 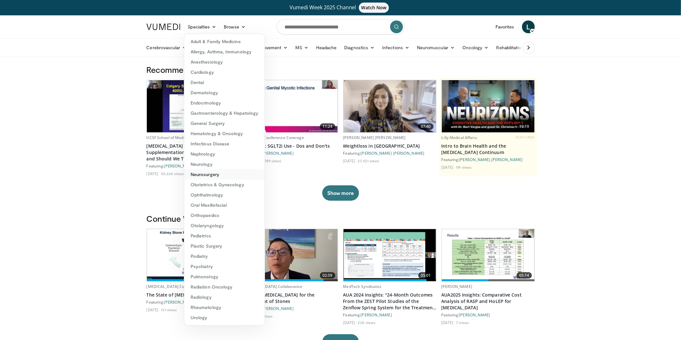 What do you see at coordinates (396, 48) in the screenshot?
I see `a: Infections` at bounding box center [396, 48].